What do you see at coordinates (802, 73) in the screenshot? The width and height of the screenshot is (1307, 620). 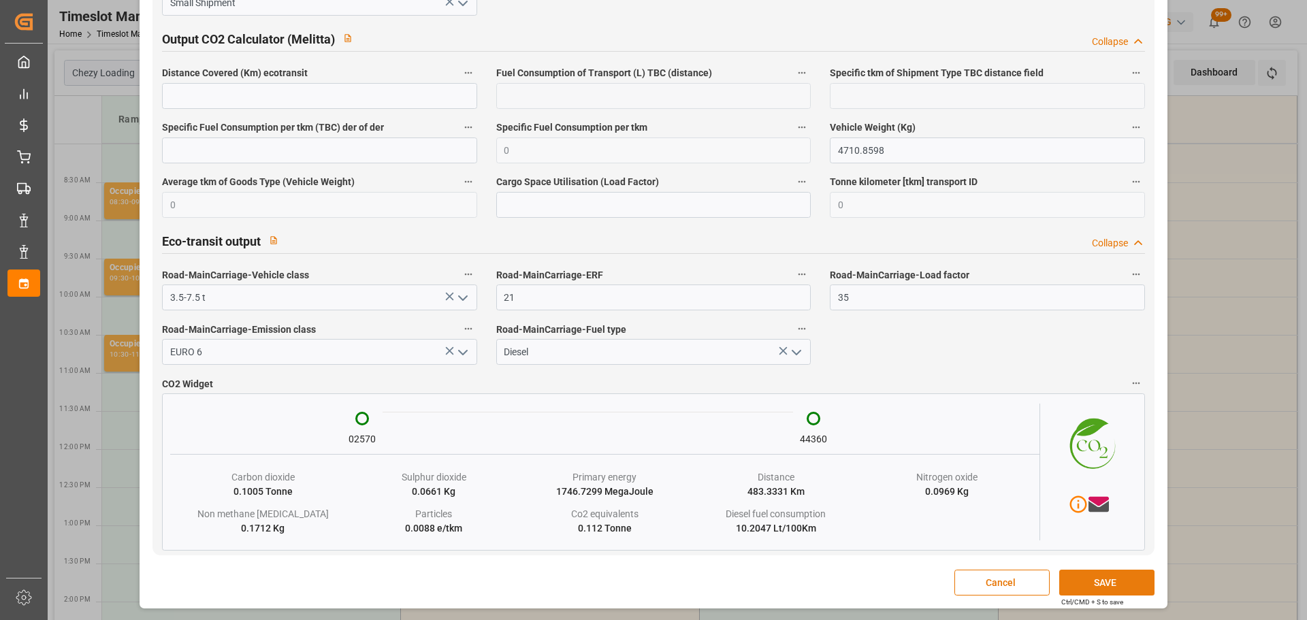 I see `button: Fuel Consumption of Transport (L) TBC (distance)` at bounding box center [802, 73].